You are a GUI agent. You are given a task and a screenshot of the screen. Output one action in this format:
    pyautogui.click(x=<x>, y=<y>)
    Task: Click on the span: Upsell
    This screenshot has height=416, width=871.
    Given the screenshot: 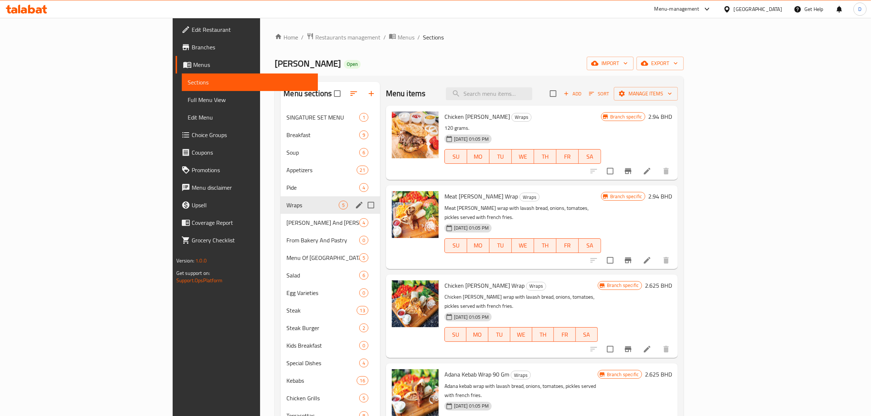 What is the action you would take?
    pyautogui.click(x=252, y=205)
    